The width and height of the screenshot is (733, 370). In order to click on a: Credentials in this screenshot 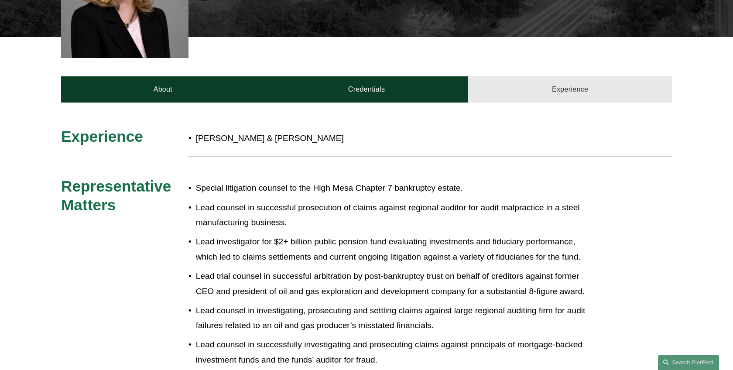, I will do `click(367, 89)`.